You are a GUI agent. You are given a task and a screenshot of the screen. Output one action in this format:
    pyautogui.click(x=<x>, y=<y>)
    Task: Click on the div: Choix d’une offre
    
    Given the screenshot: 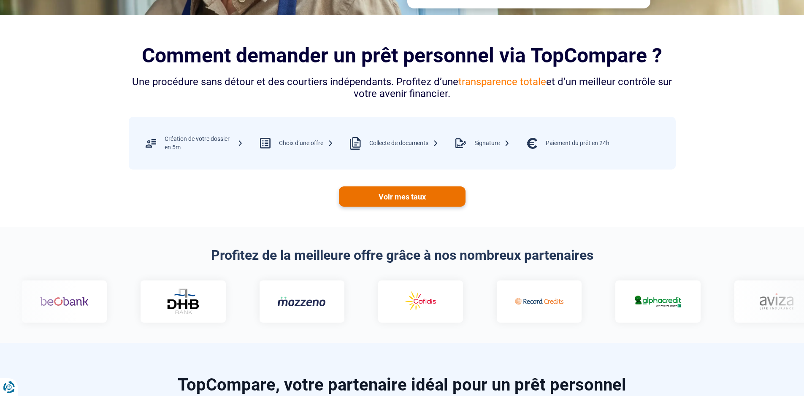 What is the action you would take?
    pyautogui.click(x=306, y=143)
    